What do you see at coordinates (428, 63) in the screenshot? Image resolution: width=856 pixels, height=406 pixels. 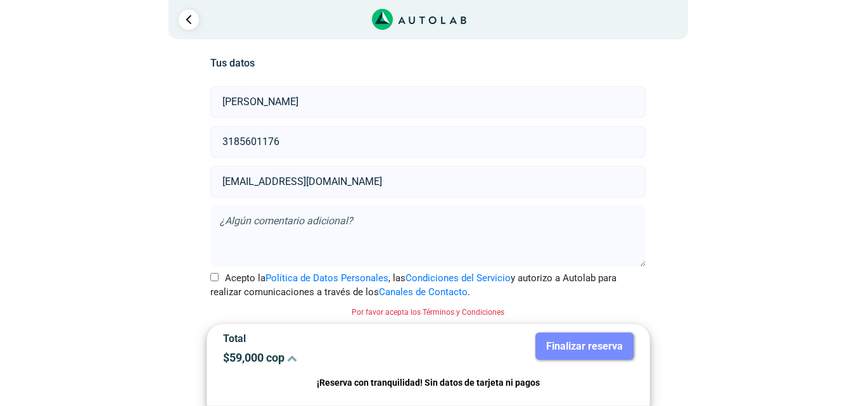 I see `h5: Tus datos` at bounding box center [428, 63].